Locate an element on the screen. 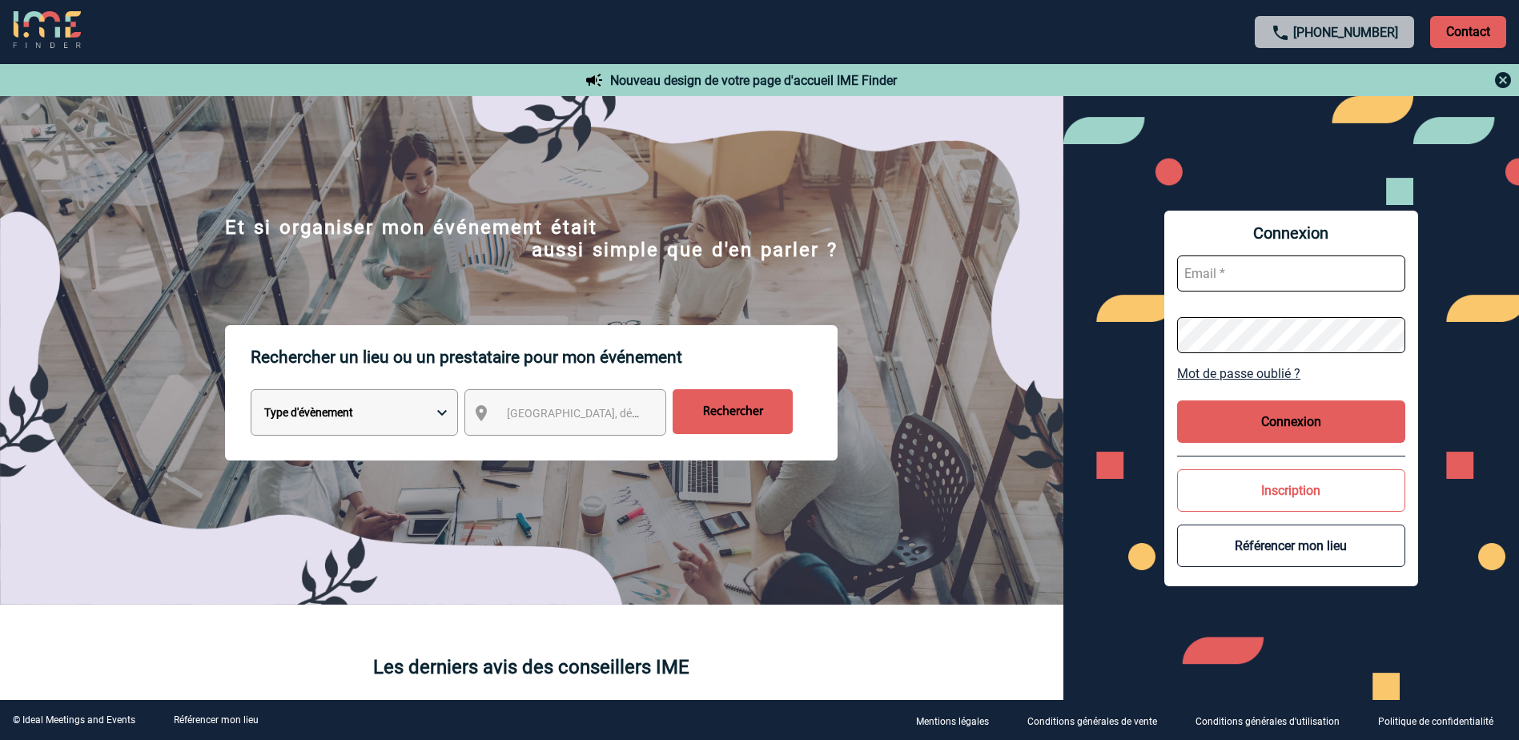 The image size is (1519, 740). button: Connexion is located at coordinates (1291, 421).